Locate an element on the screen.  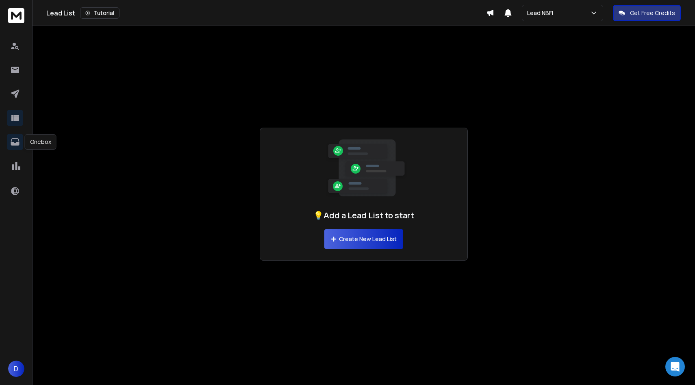
button: Create New Lead List is located at coordinates (364, 239).